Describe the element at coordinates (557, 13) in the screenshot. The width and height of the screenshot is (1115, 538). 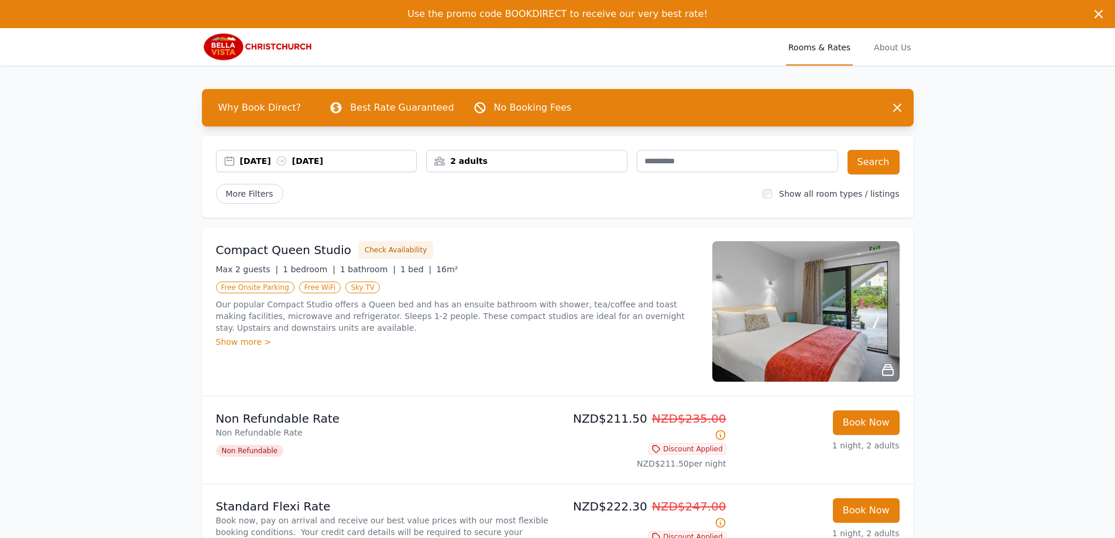
I see `span: Use the promo code BOOKDIRECT to receive our very best rate!` at that location.